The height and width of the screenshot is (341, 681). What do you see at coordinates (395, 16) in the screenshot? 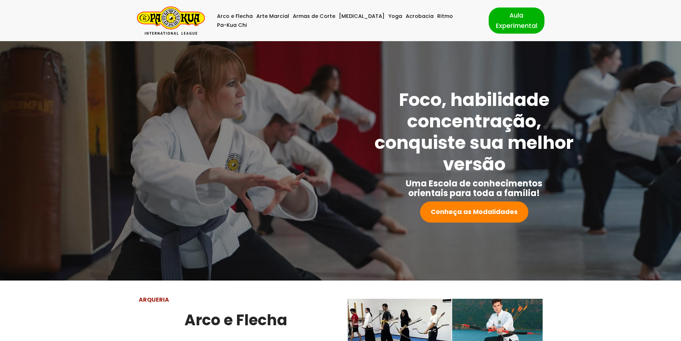
I see `a: Yoga` at bounding box center [395, 16].